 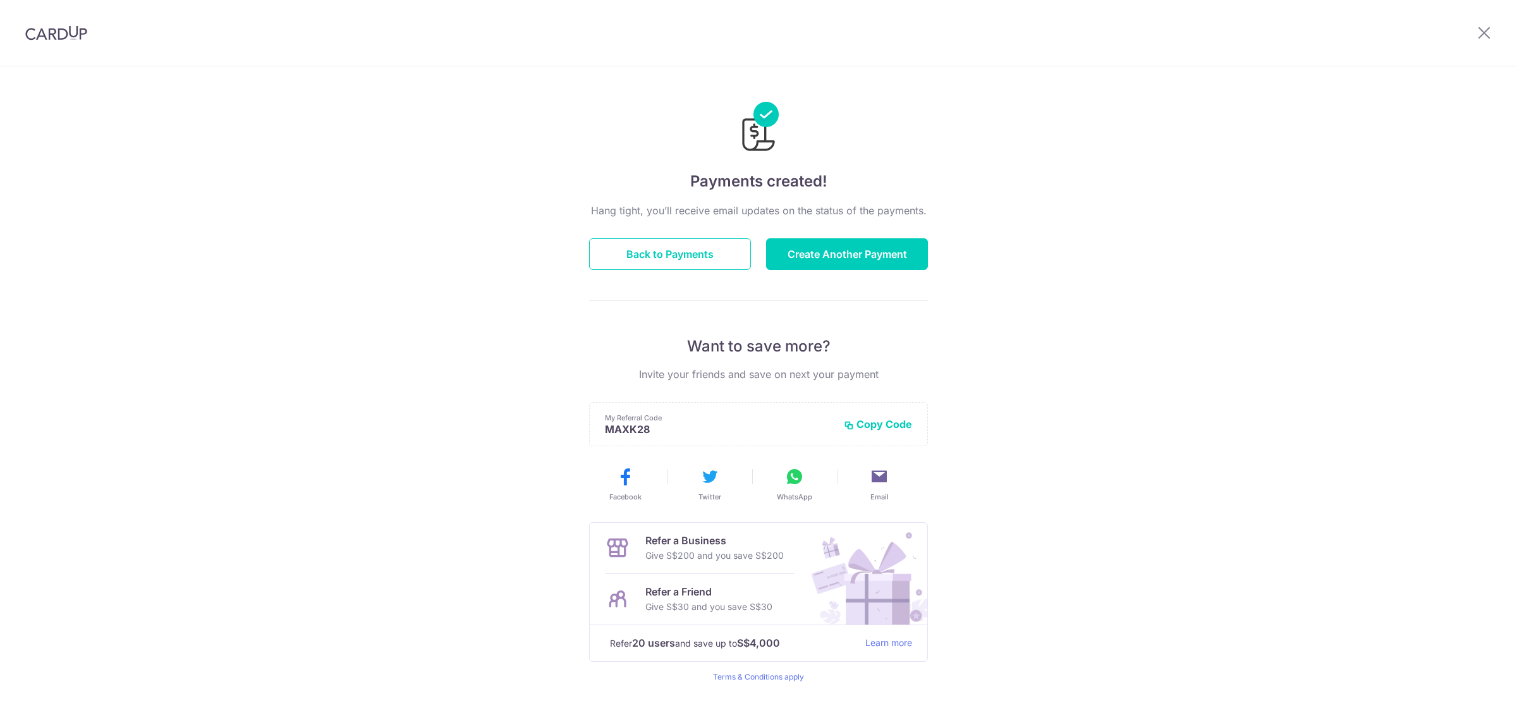 I want to click on p: Give S$30 and you save S$30, so click(x=708, y=607).